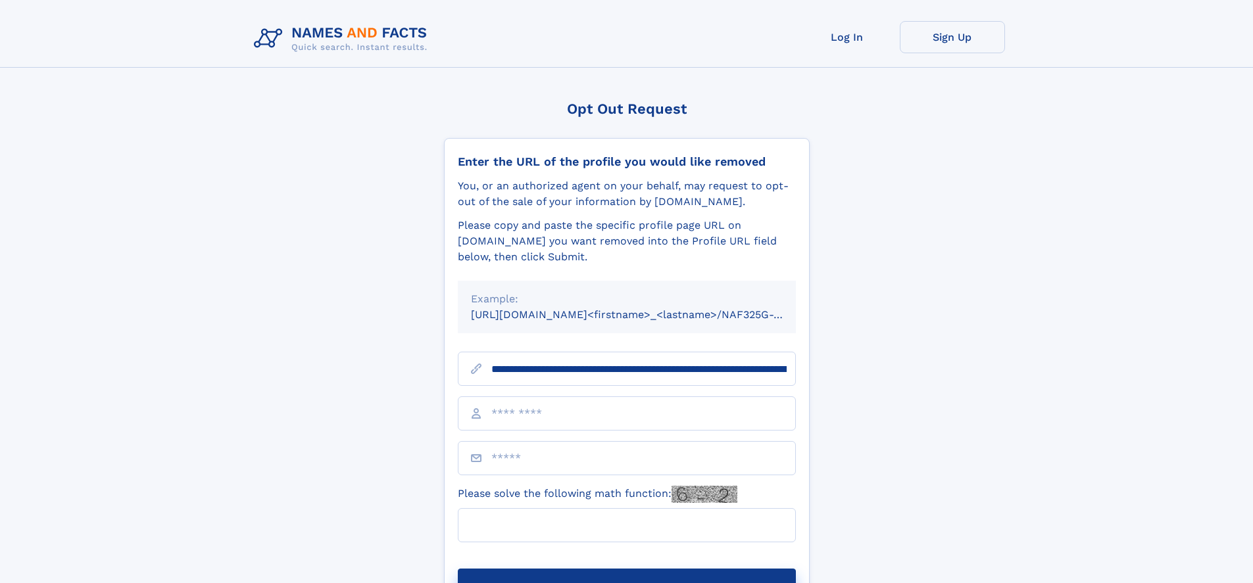  I want to click on div: Opt Out Request, so click(627, 108).